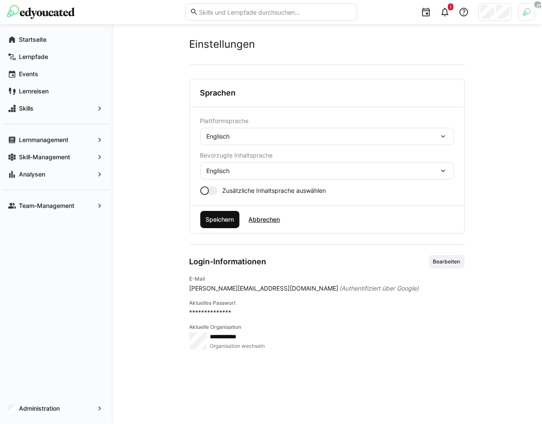 The width and height of the screenshot is (542, 424). I want to click on span: Plattformsprache, so click(225, 121).